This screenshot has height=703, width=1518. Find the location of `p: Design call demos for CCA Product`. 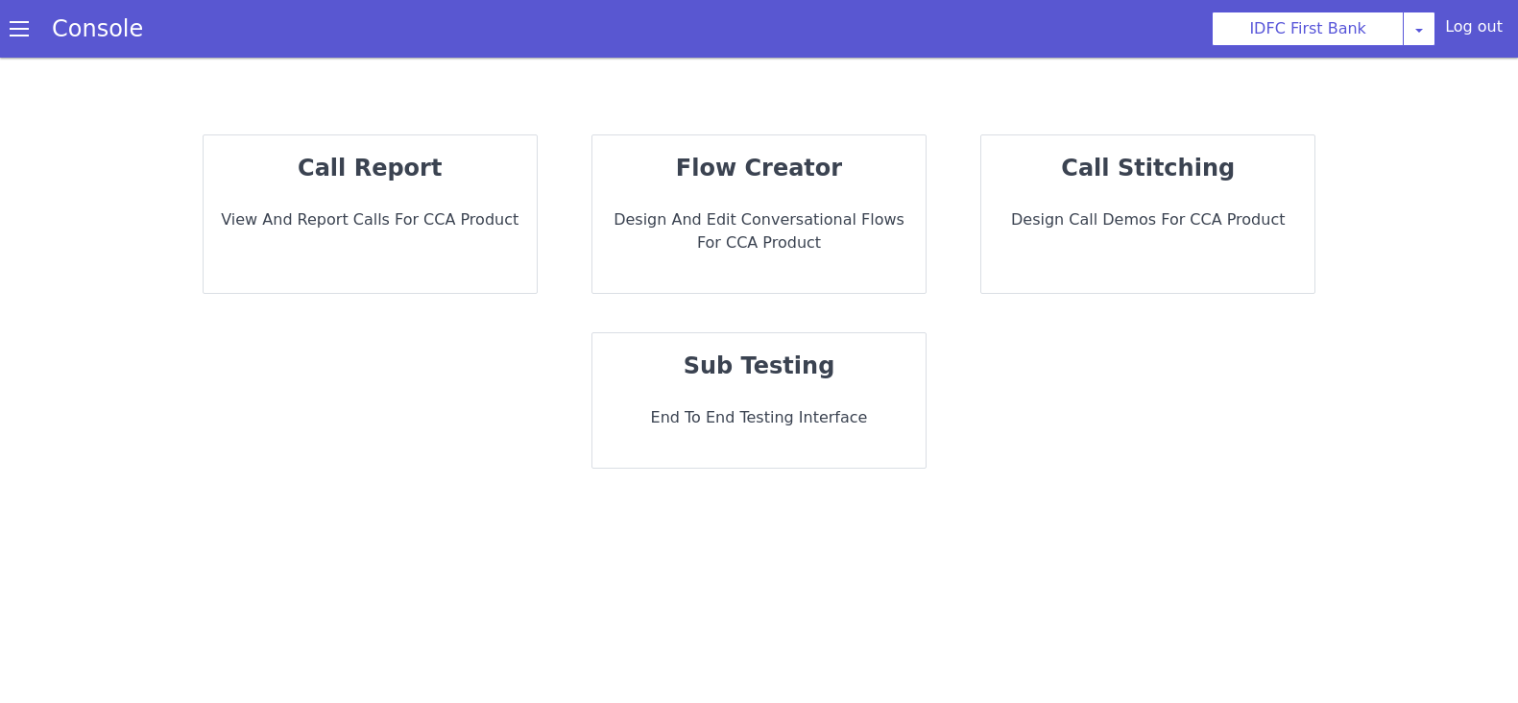

p: Design call demos for CCA Product is located at coordinates (1148, 220).